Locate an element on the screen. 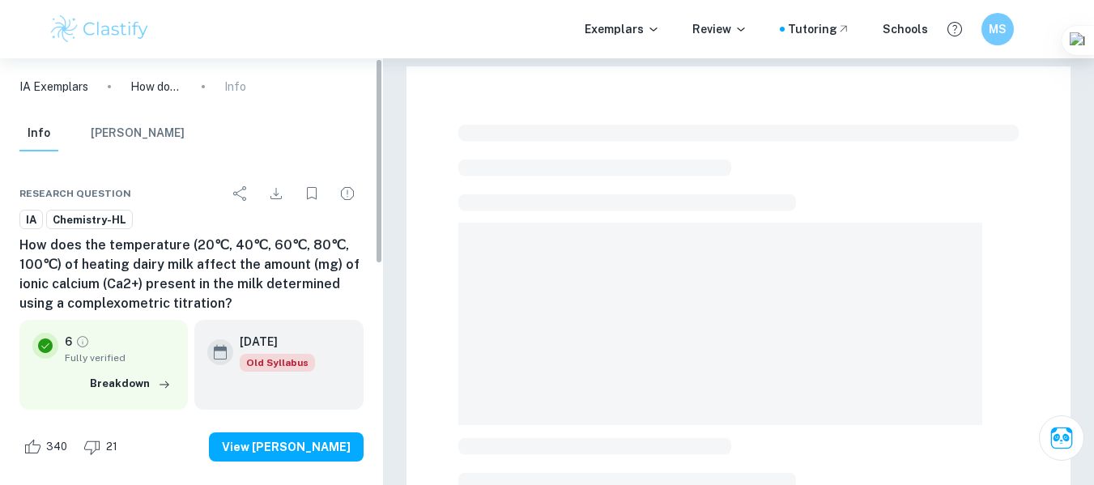 The height and width of the screenshot is (485, 1094). p: 6 is located at coordinates (68, 342).